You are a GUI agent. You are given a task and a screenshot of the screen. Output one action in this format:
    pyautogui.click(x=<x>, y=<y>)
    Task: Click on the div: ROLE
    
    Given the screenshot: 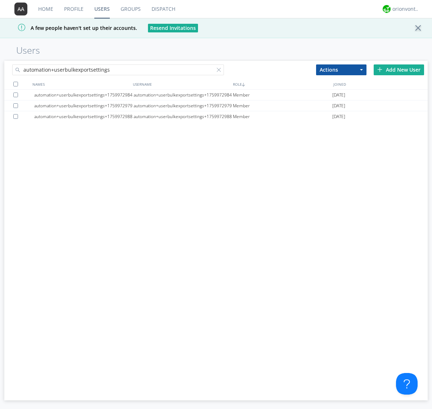 What is the action you would take?
    pyautogui.click(x=281, y=84)
    